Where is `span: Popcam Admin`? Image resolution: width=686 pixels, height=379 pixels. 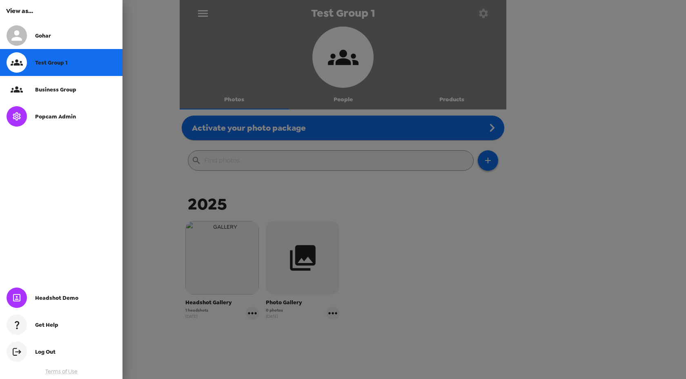
span: Popcam Admin is located at coordinates (56, 116).